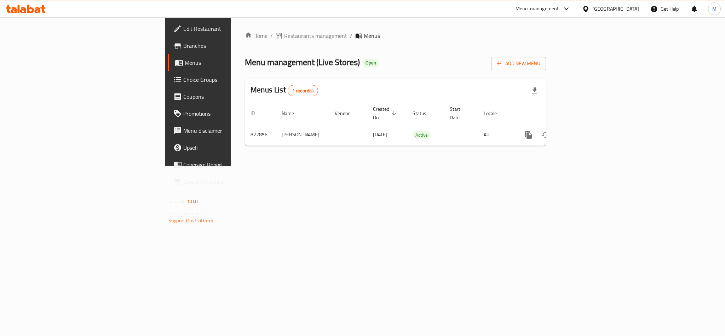 This screenshot has height=336, width=725. What do you see at coordinates (232, 97) in the screenshot?
I see `span: Coupons` at bounding box center [232, 97].